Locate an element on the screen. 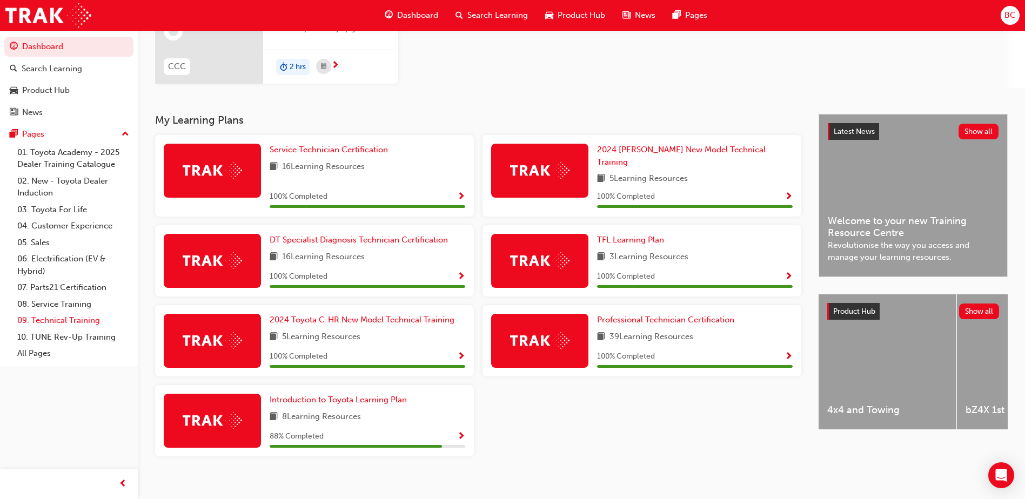 The width and height of the screenshot is (1025, 499). span: 2 hrs is located at coordinates (298, 67).